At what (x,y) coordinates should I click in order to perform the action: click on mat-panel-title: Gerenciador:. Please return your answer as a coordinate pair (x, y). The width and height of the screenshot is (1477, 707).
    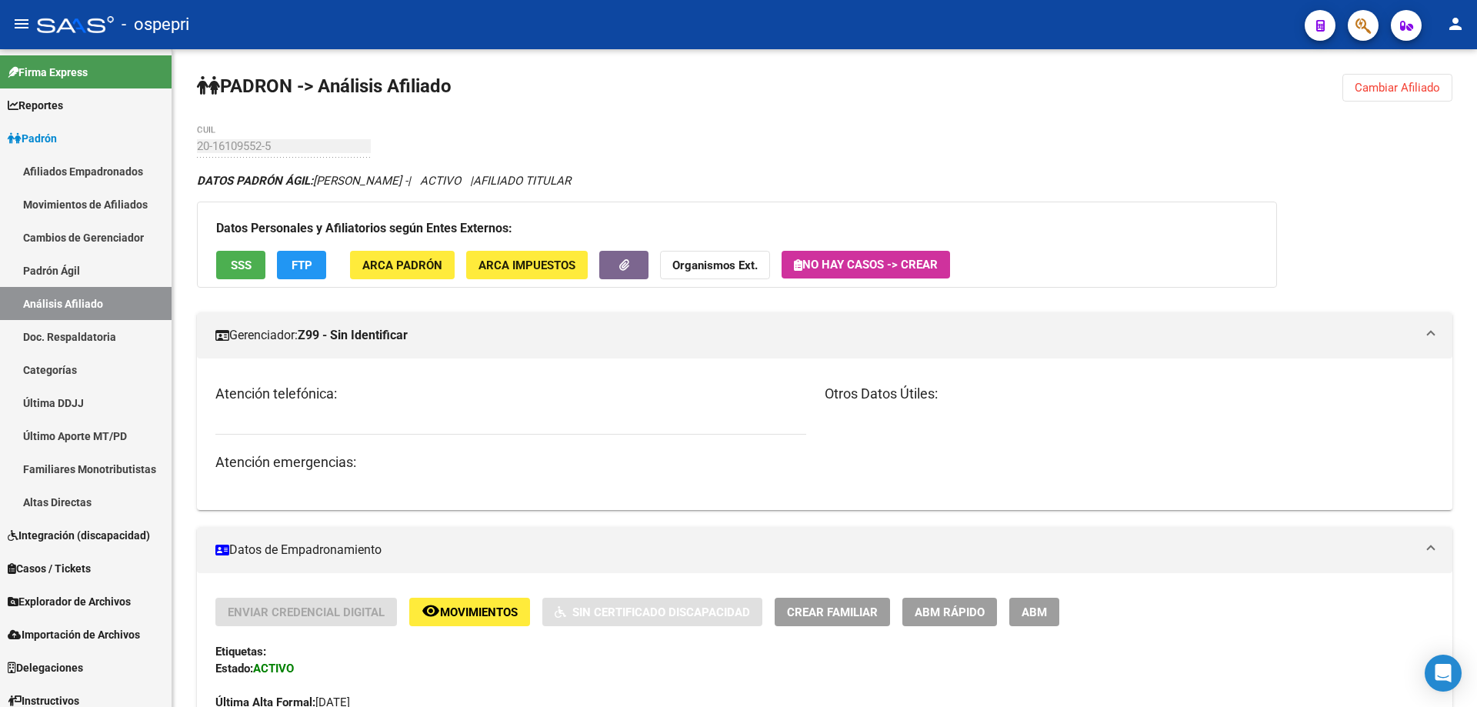
    Looking at the image, I should click on (816, 335).